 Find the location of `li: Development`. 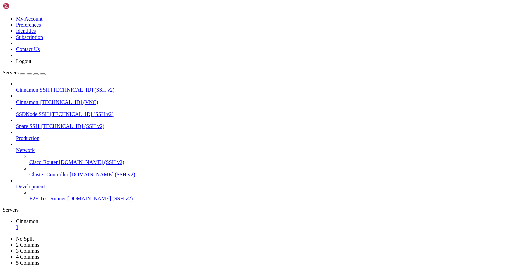

li: Development is located at coordinates (264, 189).